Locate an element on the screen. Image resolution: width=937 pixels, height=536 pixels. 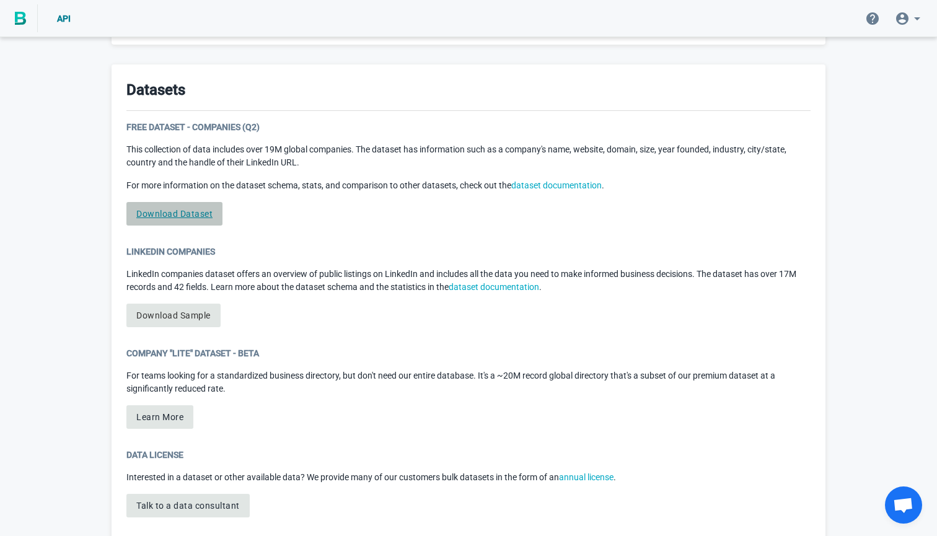
div: Open chat is located at coordinates (904, 505).